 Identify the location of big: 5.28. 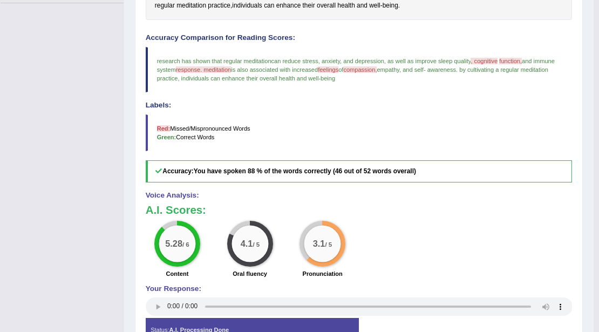
(174, 244).